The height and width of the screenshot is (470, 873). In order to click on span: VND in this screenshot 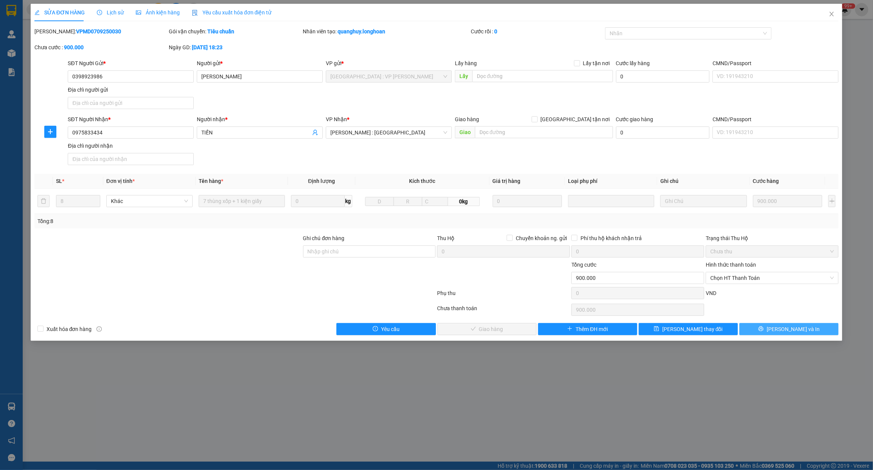, I will do `click(711, 293)`.